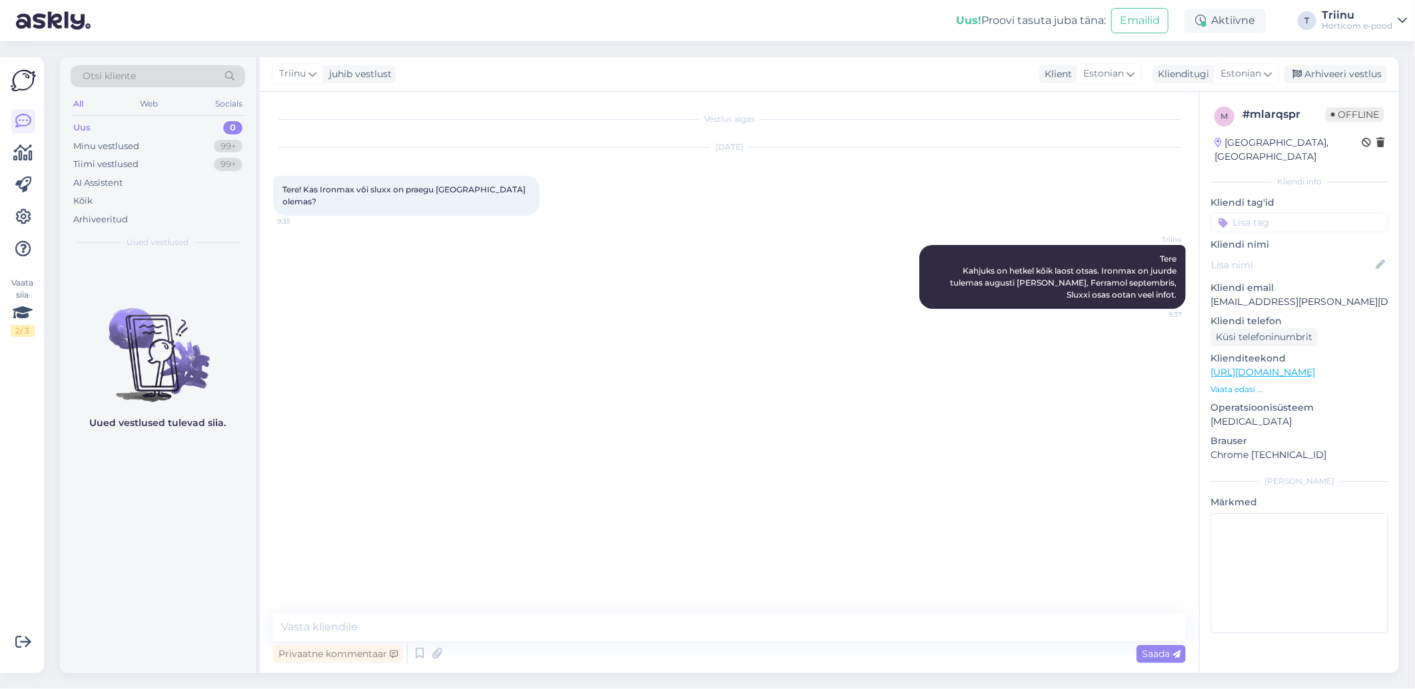 This screenshot has height=689, width=1415. I want to click on p: Operatsioonisüsteem, so click(1299, 408).